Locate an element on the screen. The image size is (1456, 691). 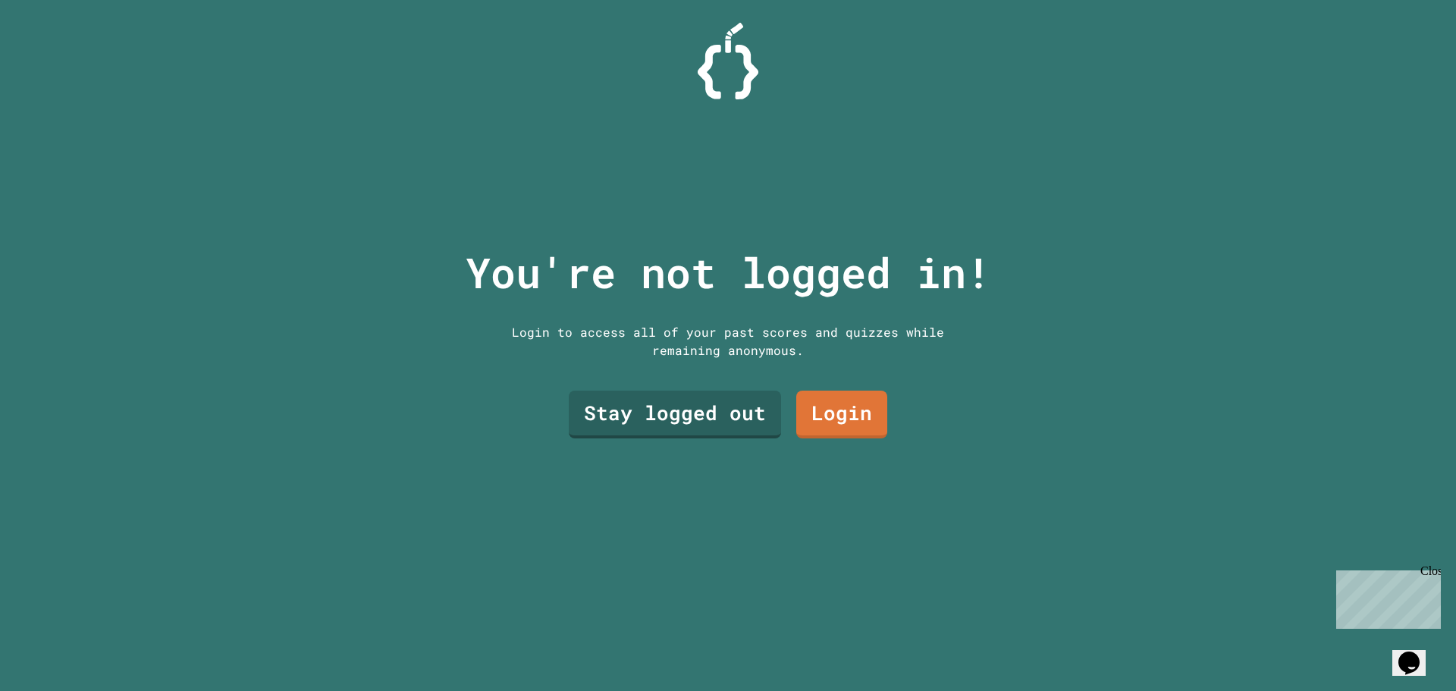
a: Stay logged out is located at coordinates (675, 414).